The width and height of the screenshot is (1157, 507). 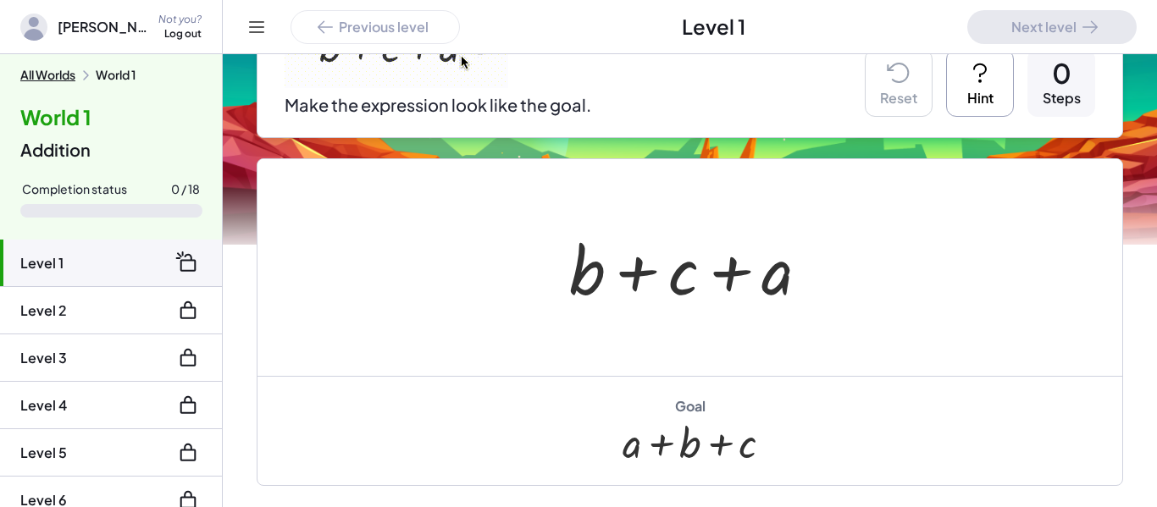 What do you see at coordinates (186, 190) in the screenshot?
I see `div: 0 / 18` at bounding box center [186, 190].